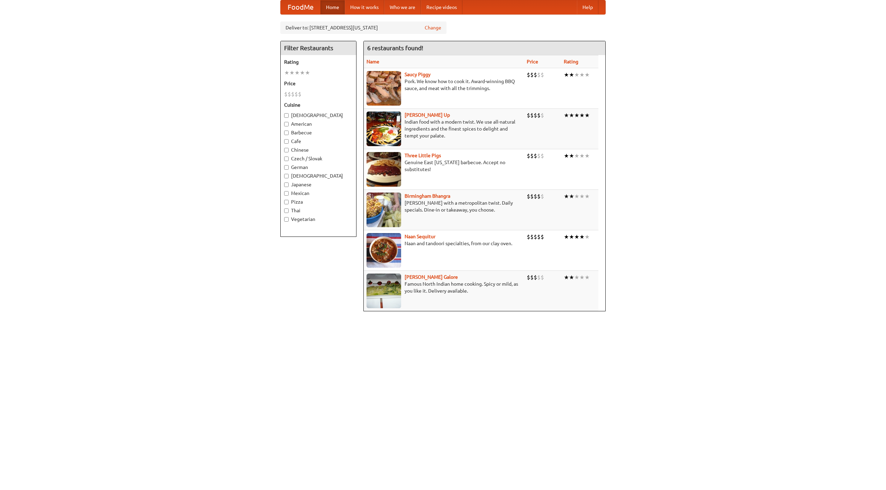  Describe the element at coordinates (427, 196) in the screenshot. I see `b: Birmingham Bhangra` at that location.